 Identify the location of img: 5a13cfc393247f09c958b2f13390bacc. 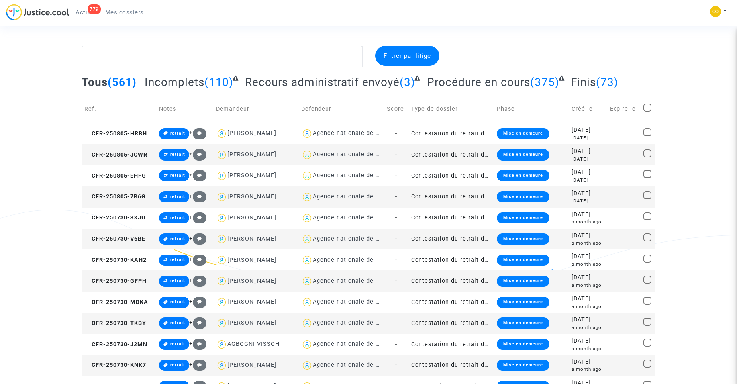
(715, 12).